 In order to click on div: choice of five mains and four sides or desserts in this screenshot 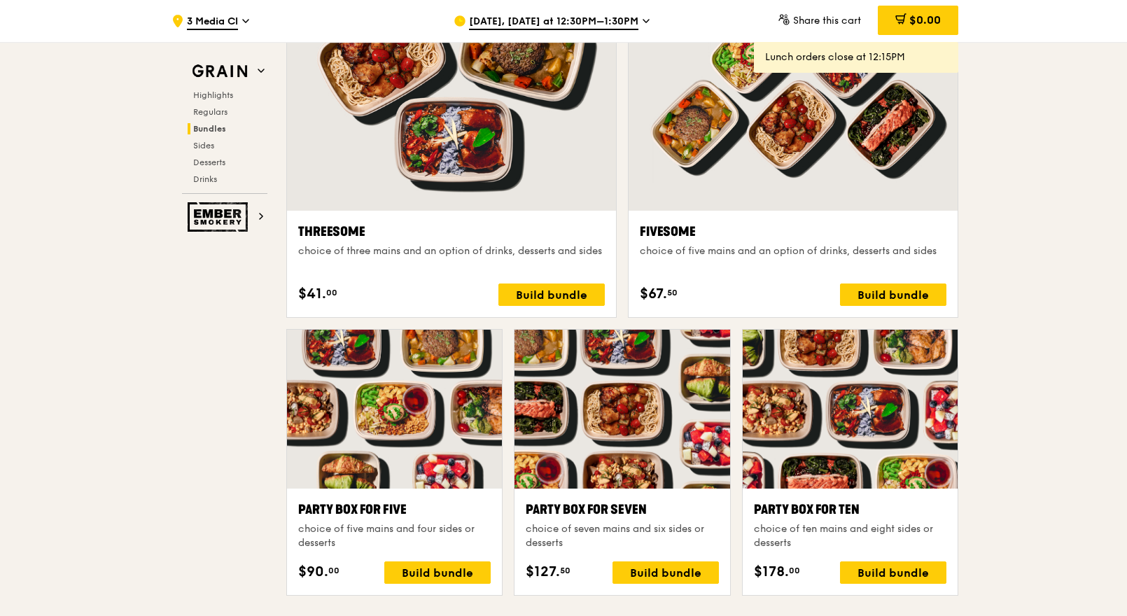, I will do `click(394, 536)`.